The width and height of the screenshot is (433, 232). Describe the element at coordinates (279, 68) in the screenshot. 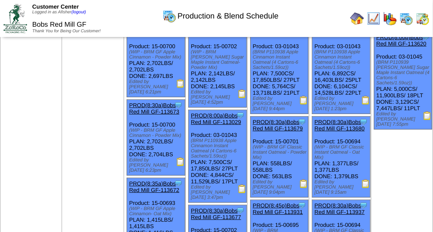

I see `div: Product: 03-01043 PLAN: 7,500CS / 17,850LBS / 27PLT DONE: 5,764CS / 13,718LBS / 21PLT` at that location.